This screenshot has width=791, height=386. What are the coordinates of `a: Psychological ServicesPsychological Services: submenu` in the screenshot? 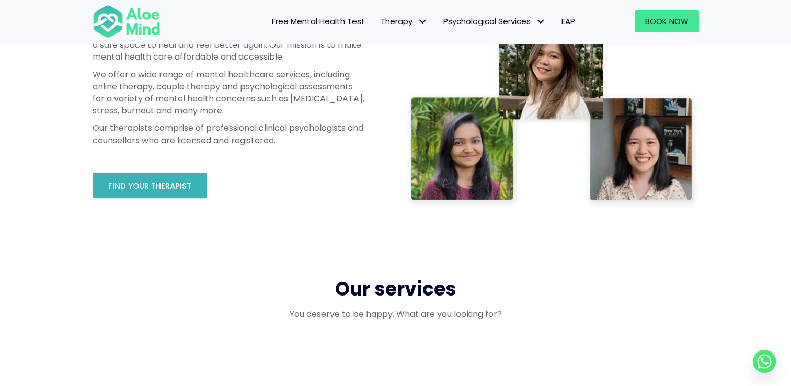 It's located at (495, 21).